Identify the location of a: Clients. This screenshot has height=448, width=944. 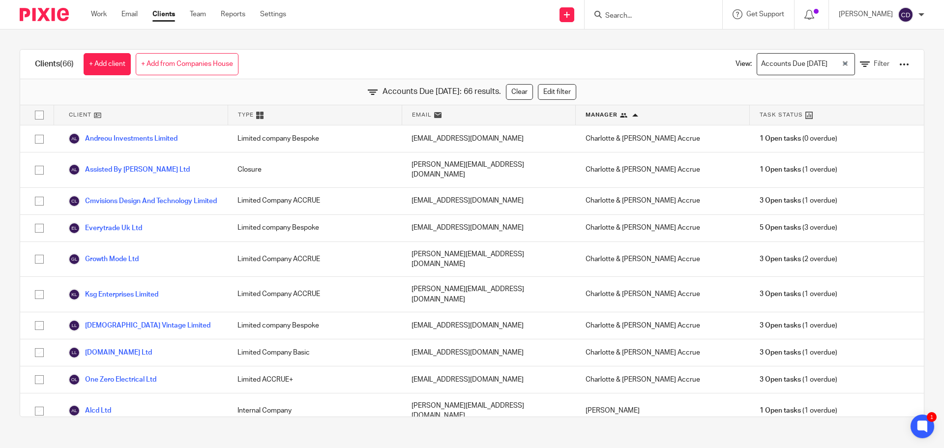
(164, 14).